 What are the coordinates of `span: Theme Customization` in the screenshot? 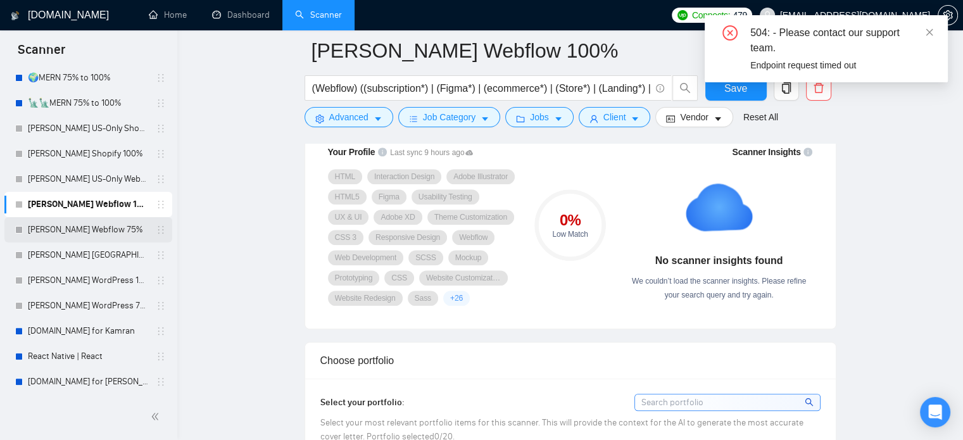 It's located at (470, 217).